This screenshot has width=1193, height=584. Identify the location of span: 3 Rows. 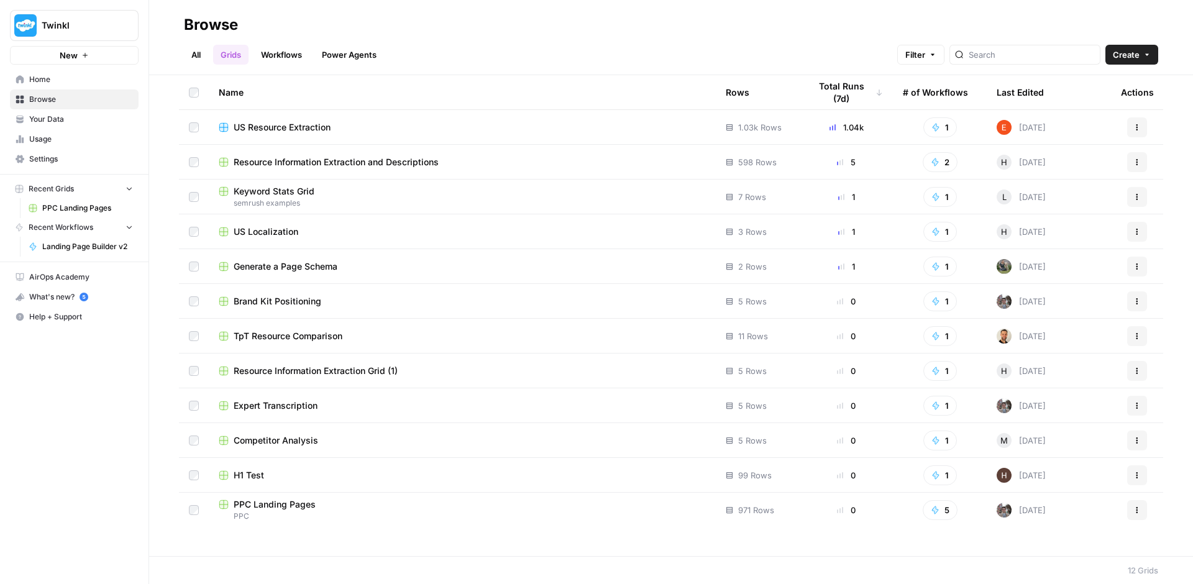
(752, 232).